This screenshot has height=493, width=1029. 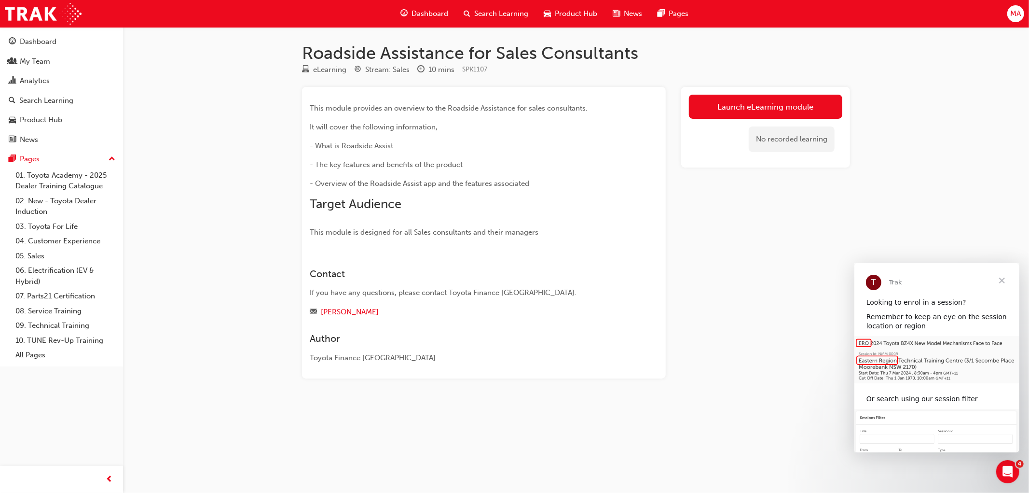 I want to click on span: Target Audience, so click(x=356, y=204).